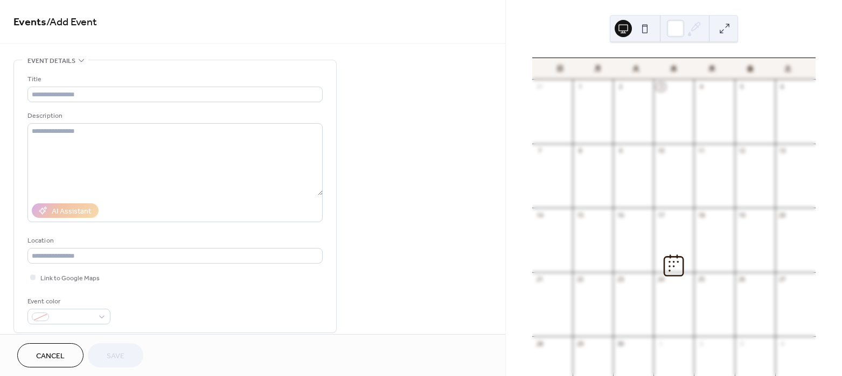 The width and height of the screenshot is (842, 376). What do you see at coordinates (701, 151) in the screenshot?
I see `div: 11` at bounding box center [701, 151].